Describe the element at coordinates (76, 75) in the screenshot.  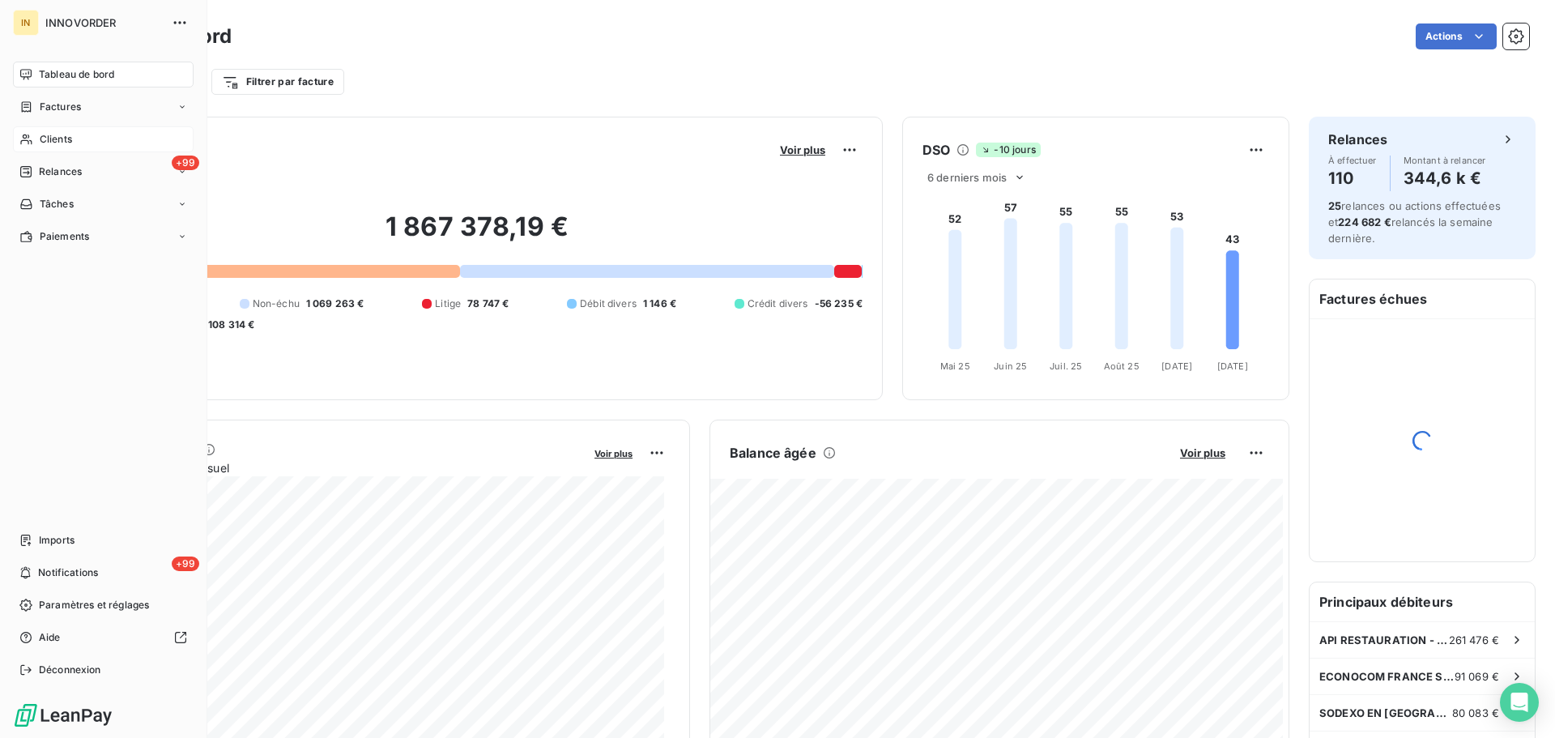
I see `span: Tableau de bord` at that location.